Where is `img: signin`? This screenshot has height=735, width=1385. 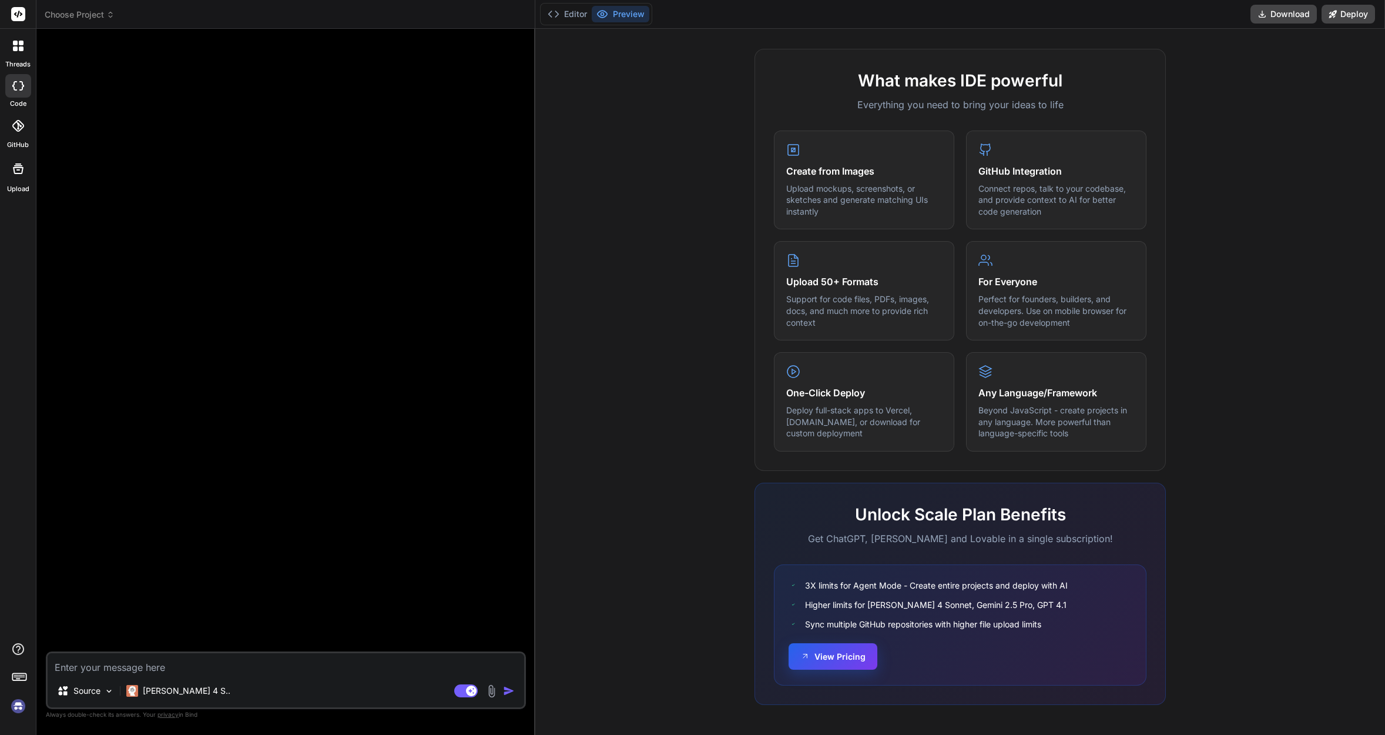
img: signin is located at coordinates (18, 706).